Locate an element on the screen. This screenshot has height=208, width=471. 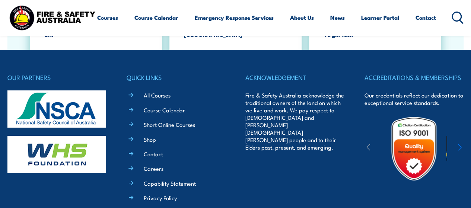
h4: OUR PARTNERS is located at coordinates (57, 77).